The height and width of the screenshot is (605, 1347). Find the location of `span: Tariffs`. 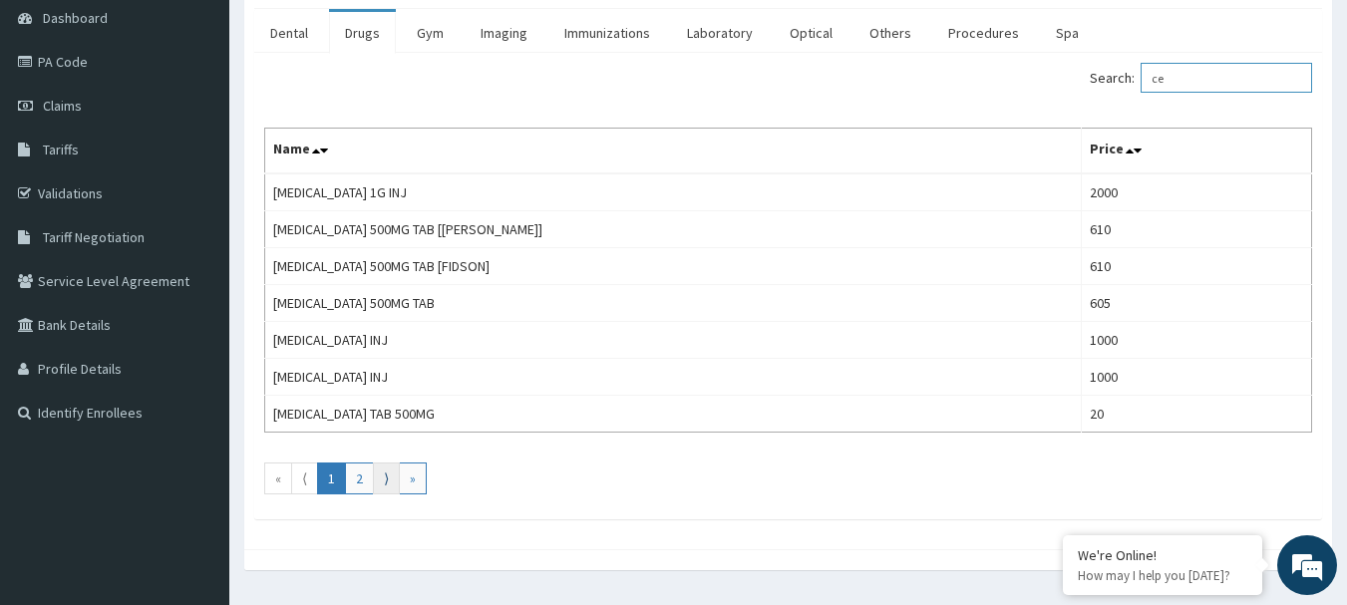

span: Tariffs is located at coordinates (61, 150).